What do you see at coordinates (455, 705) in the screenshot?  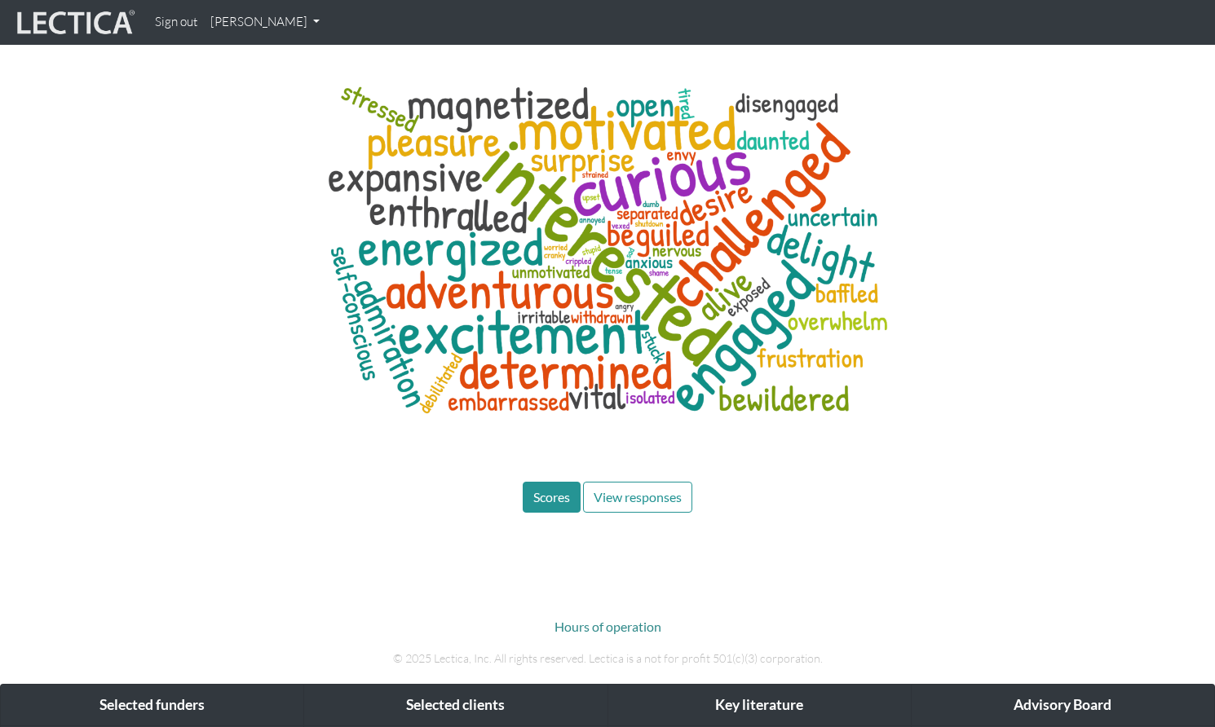 I see `div: Selected clients` at bounding box center [455, 705].